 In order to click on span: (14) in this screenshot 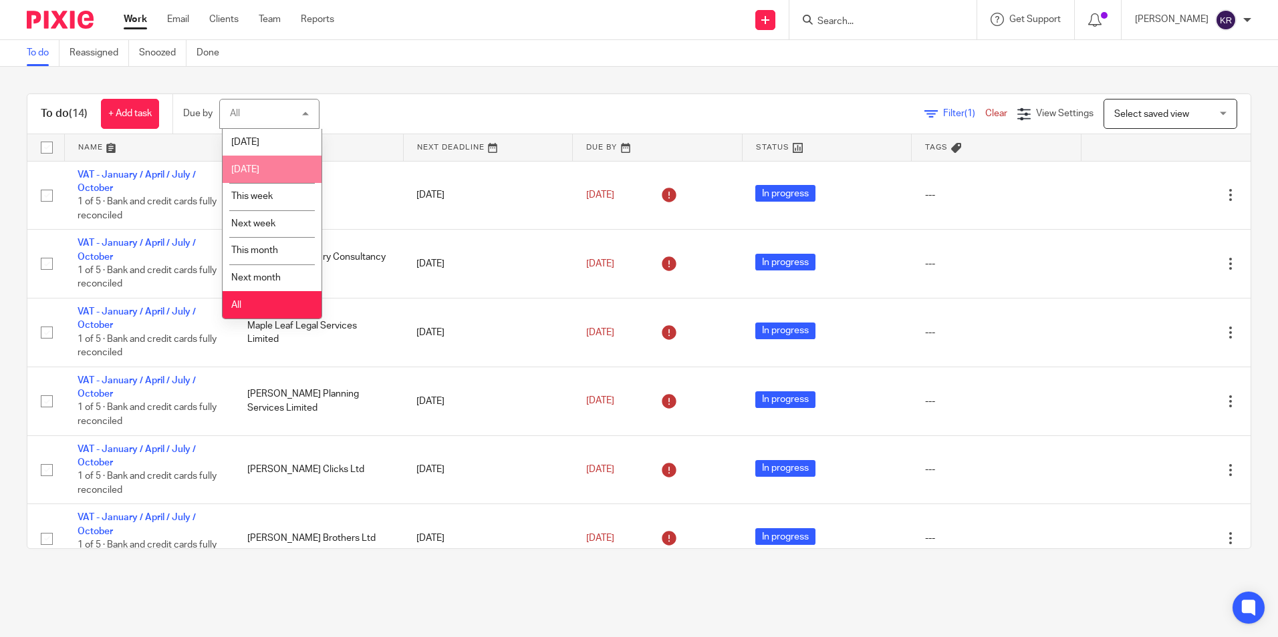, I will do `click(78, 114)`.